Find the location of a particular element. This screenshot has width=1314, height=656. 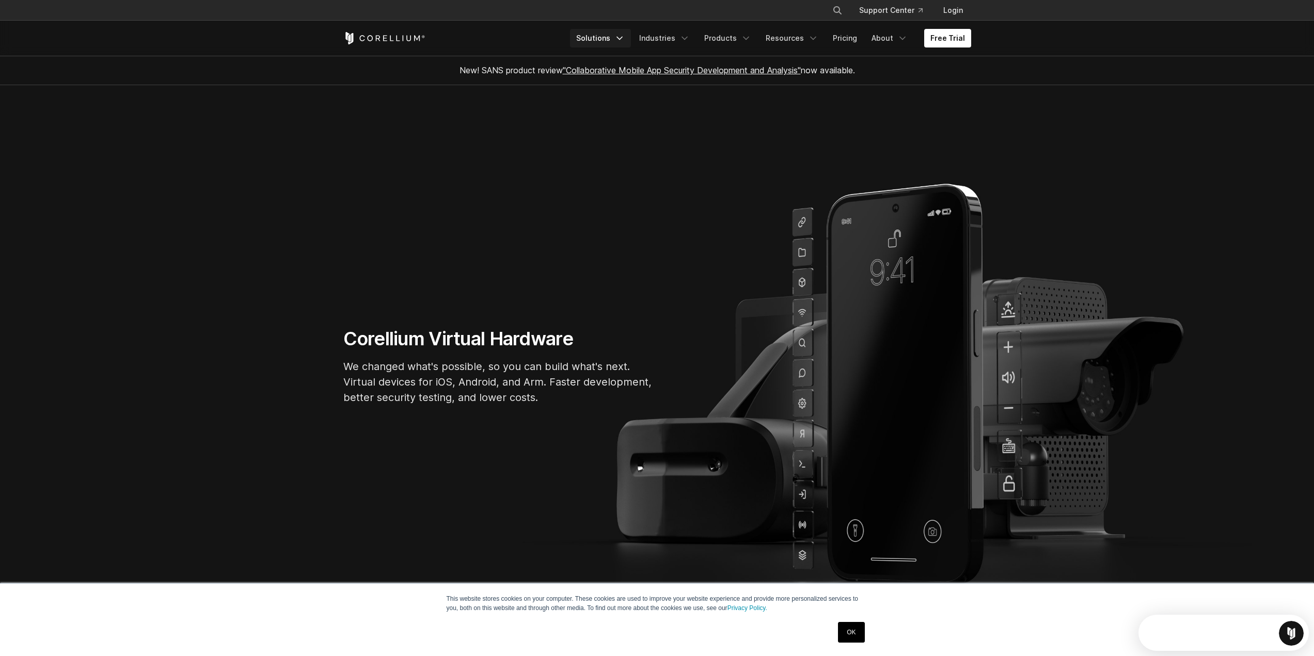

a: Resources is located at coordinates (792, 38).